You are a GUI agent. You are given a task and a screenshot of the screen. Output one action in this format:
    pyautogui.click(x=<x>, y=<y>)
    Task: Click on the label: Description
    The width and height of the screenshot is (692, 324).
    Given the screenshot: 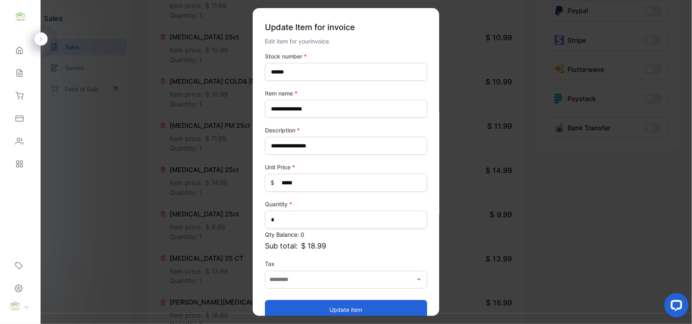 What is the action you would take?
    pyautogui.click(x=346, y=130)
    